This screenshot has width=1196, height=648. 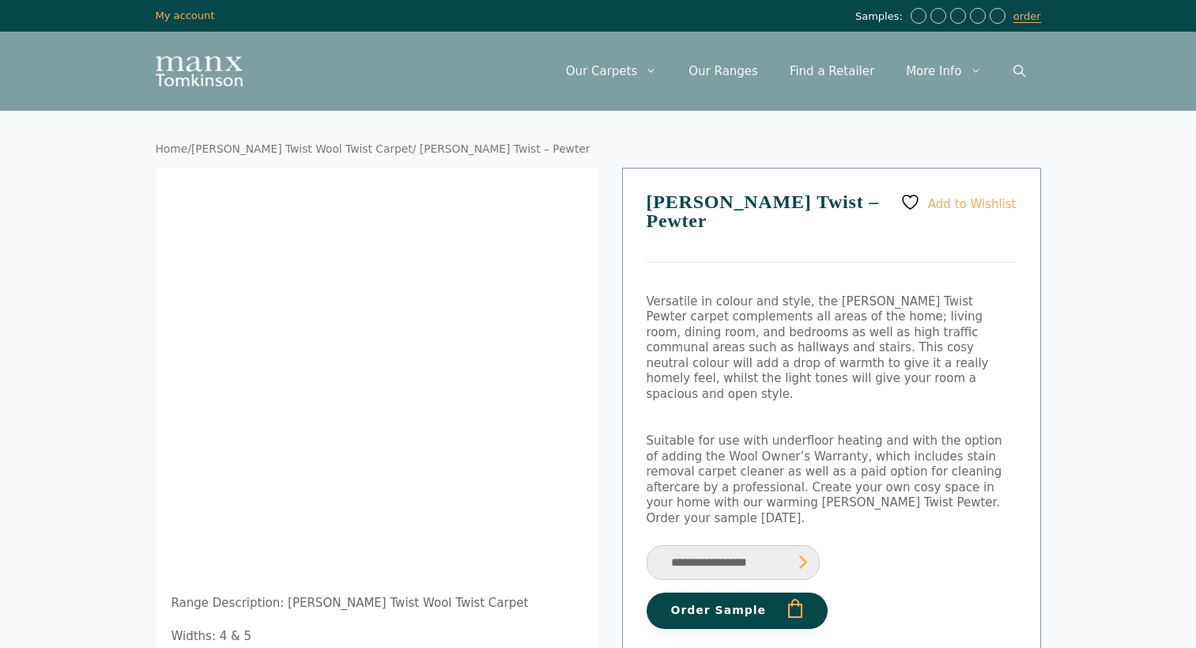 What do you see at coordinates (185, 15) in the screenshot?
I see `a: My account` at bounding box center [185, 15].